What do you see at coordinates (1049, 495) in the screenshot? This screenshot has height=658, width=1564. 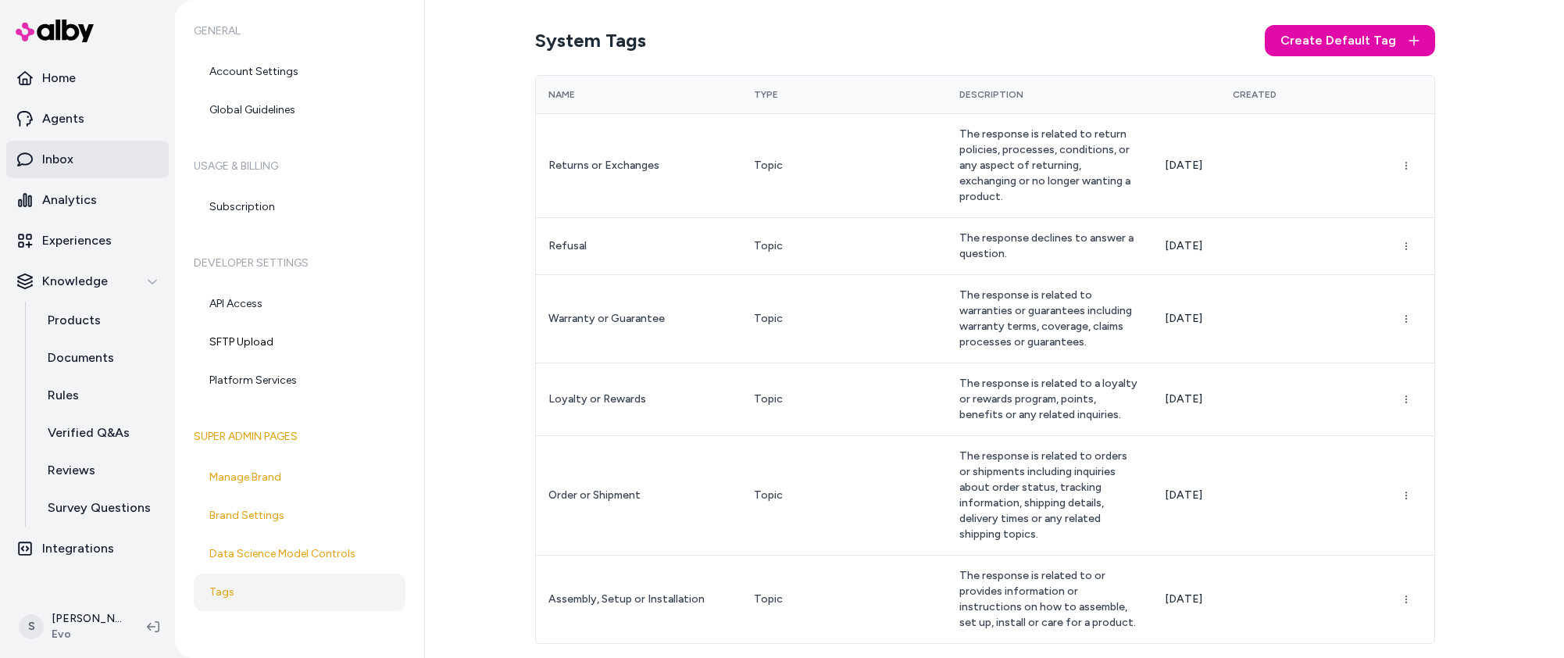 I see `span: The response is related to orders or shipments including inquiries about order status, tracking i...` at bounding box center [1049, 495].